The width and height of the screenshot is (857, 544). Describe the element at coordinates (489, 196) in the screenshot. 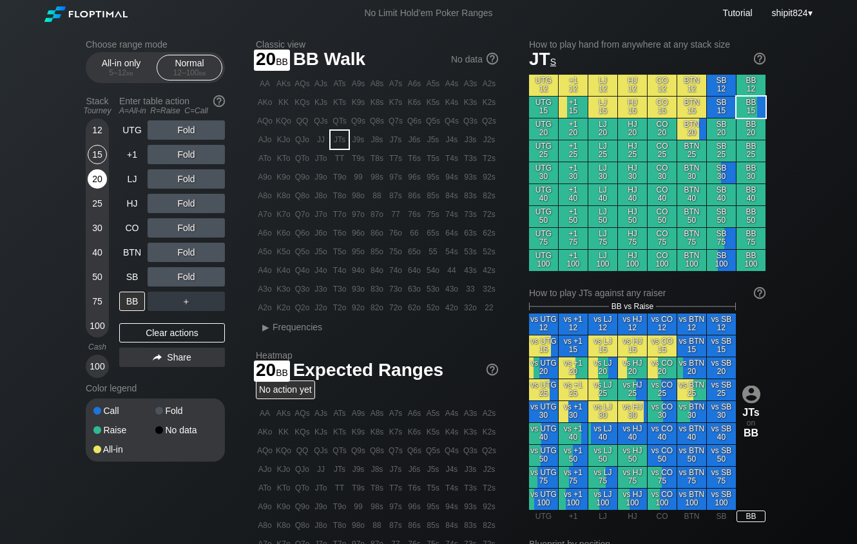

I see `div: 82s` at that location.